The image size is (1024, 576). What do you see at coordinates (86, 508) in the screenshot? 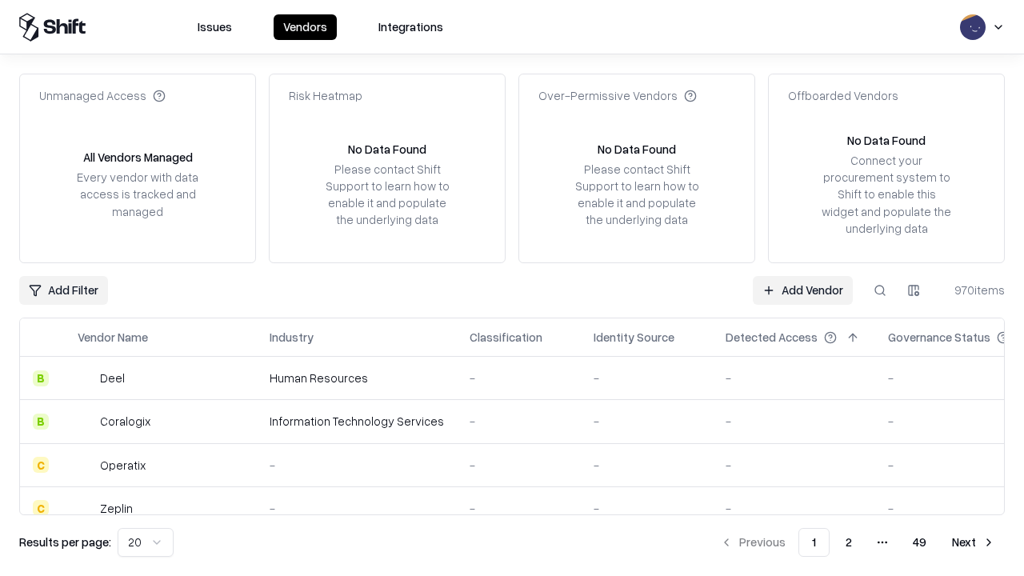
I see `img: Zeplin` at bounding box center [86, 508].